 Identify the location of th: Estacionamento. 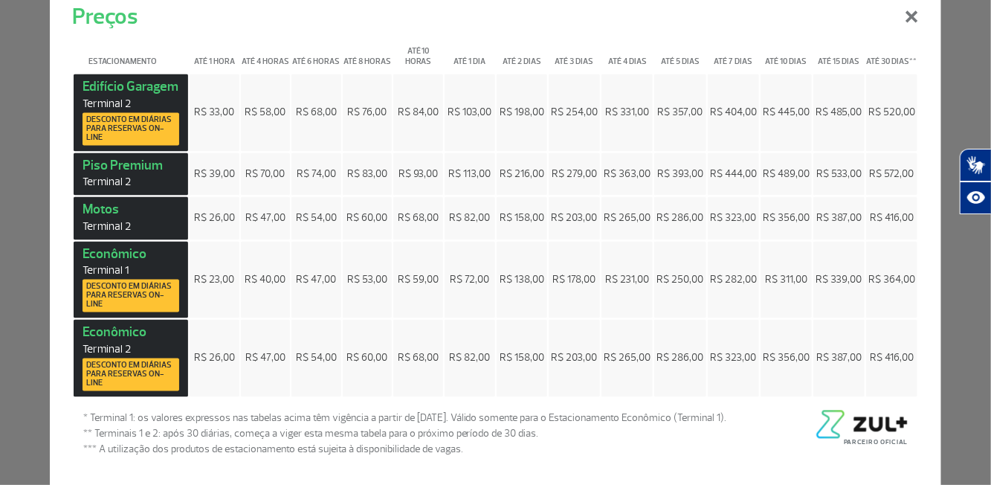
(131, 54).